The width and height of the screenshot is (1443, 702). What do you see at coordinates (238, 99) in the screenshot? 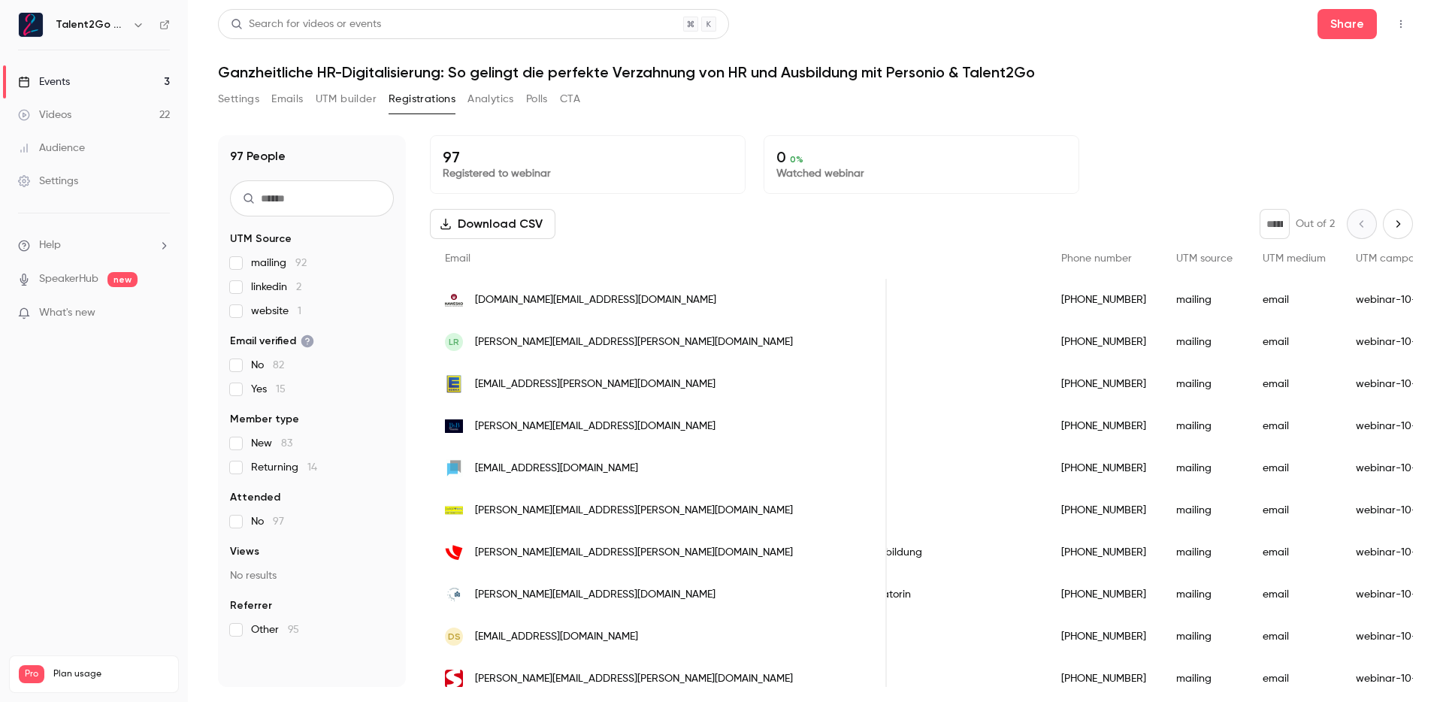
I see `button: Settings` at bounding box center [238, 99].